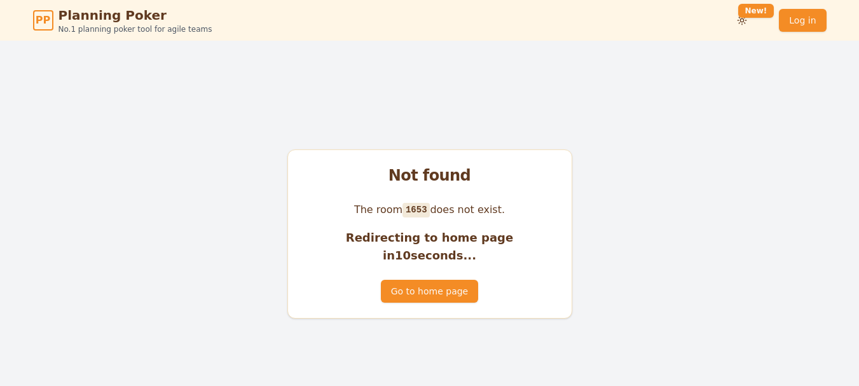 Image resolution: width=859 pixels, height=386 pixels. I want to click on div: New!, so click(756, 11).